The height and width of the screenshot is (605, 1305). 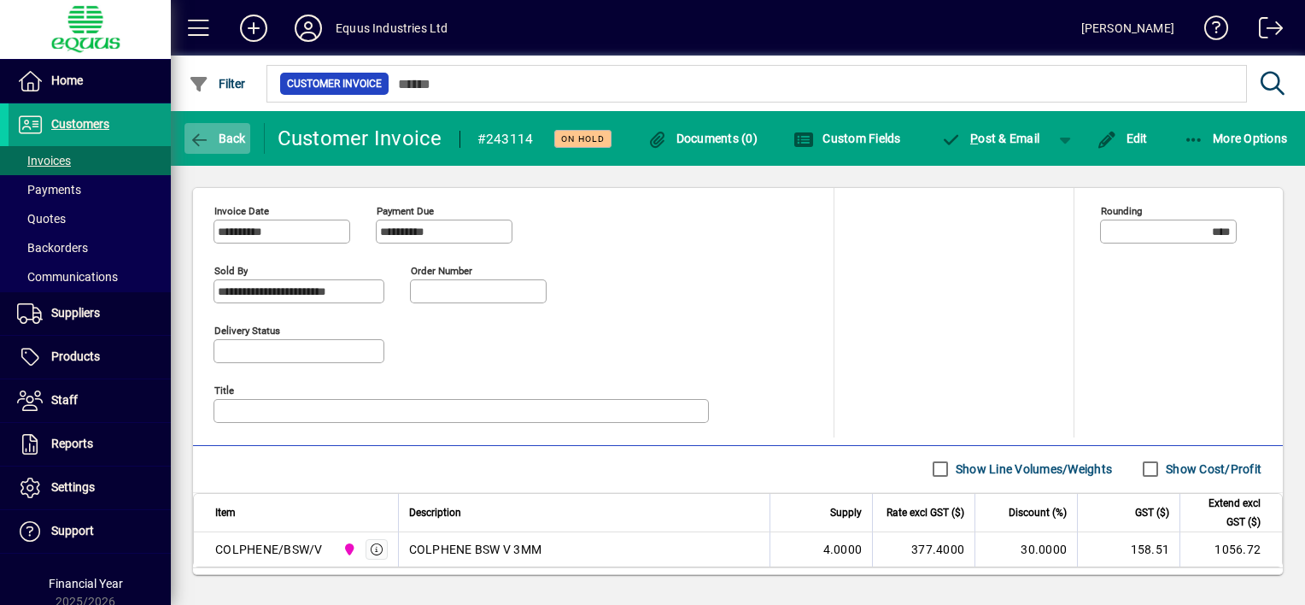 I want to click on a: Home, so click(x=90, y=81).